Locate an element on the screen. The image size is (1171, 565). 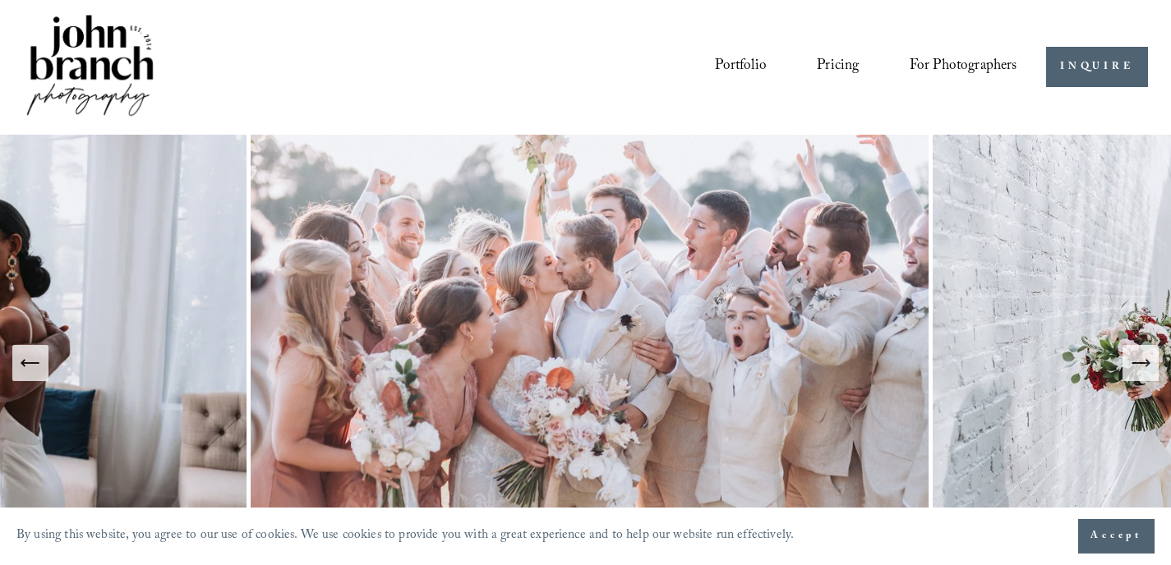
a: INQUIRE is located at coordinates (1096, 67).